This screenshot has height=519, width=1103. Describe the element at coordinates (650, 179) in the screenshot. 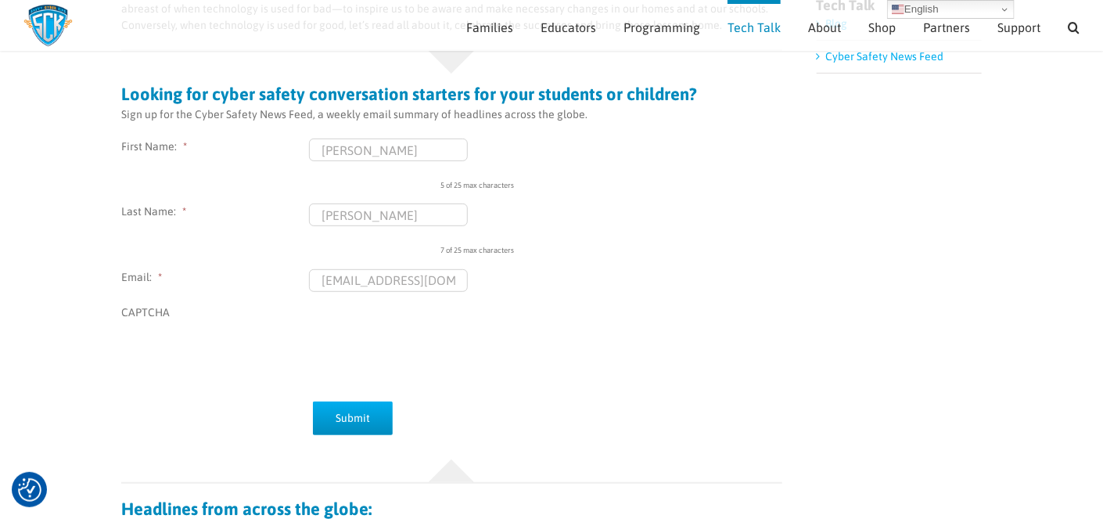

I see `div: 5 of 25 max characters` at that location.